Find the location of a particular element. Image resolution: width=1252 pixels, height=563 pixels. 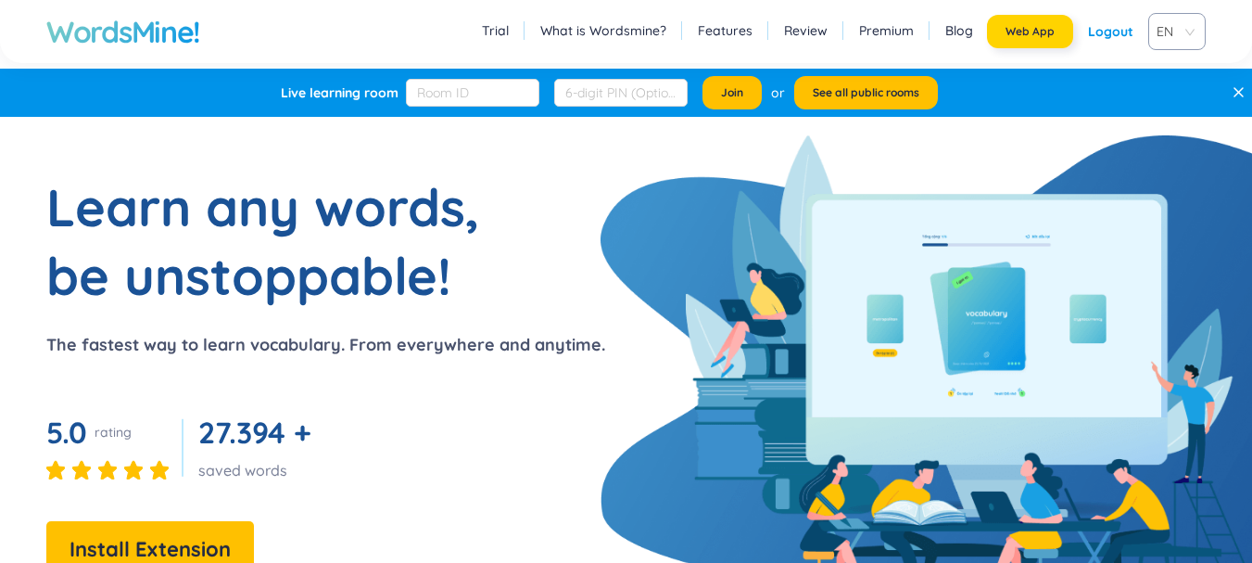

a: Premium is located at coordinates (886, 31).